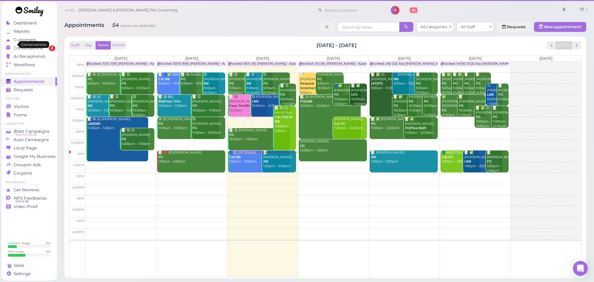  What do you see at coordinates (29, 189) in the screenshot?
I see `a: Get Reviews` at bounding box center [29, 189].